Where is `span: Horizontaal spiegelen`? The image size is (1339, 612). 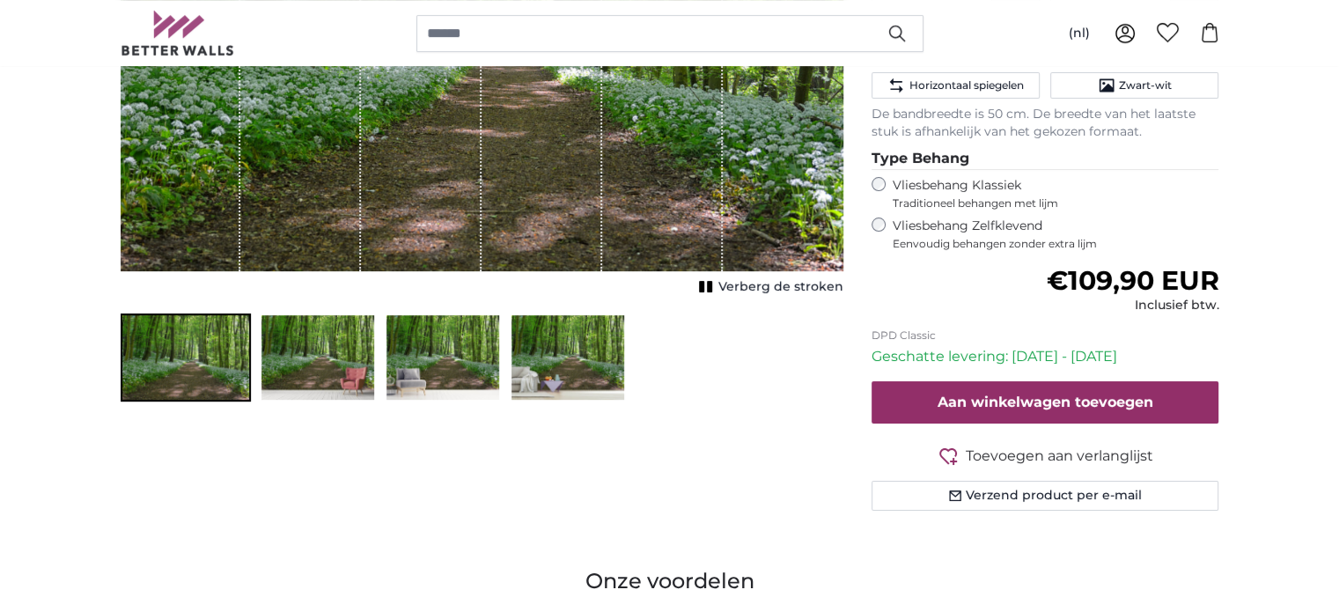 span: Horizontaal spiegelen is located at coordinates (965, 85).